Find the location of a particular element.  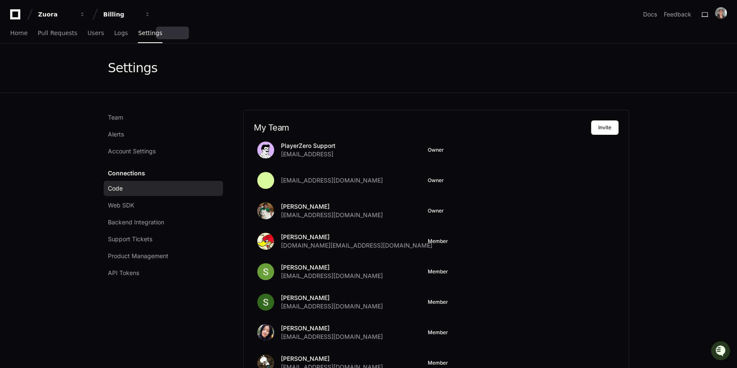

button: Start new chat is located at coordinates (149, 71).